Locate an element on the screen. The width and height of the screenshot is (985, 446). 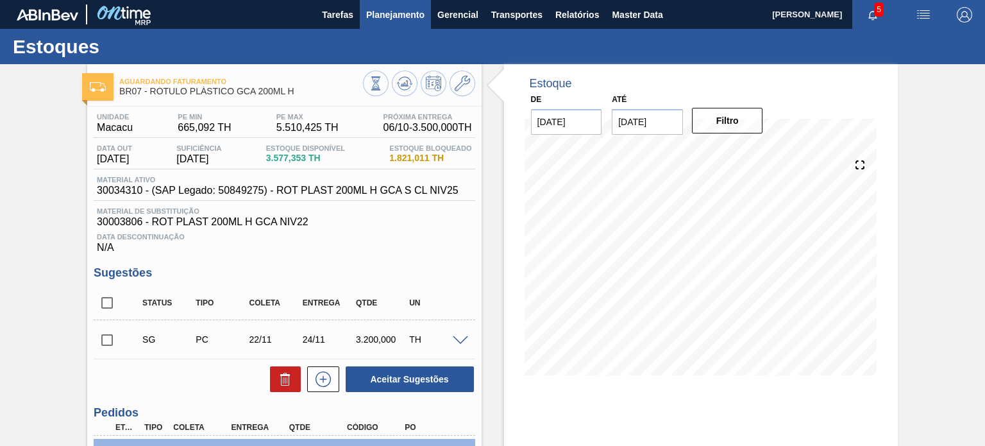
span: Master Data is located at coordinates (637, 15).